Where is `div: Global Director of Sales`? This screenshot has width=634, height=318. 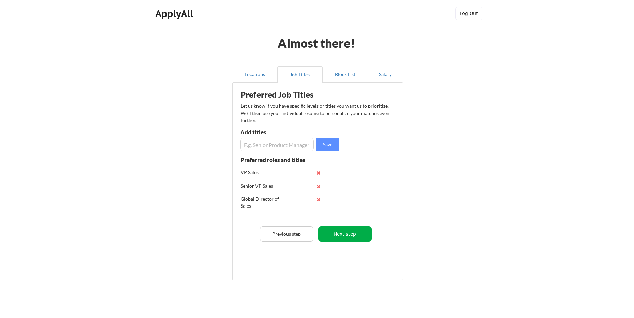 div: Global Director of Sales is located at coordinates (263, 202).